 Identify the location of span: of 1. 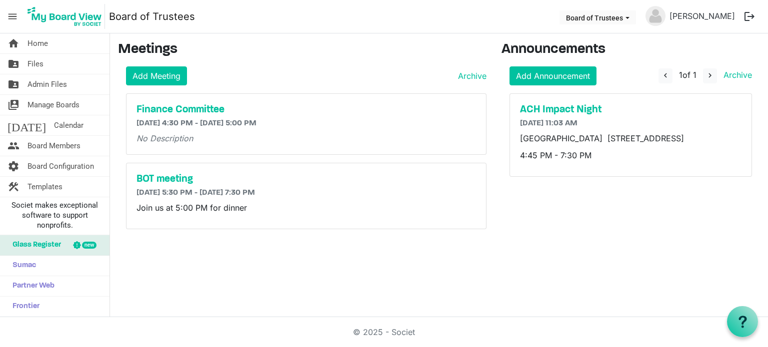
(687, 75).